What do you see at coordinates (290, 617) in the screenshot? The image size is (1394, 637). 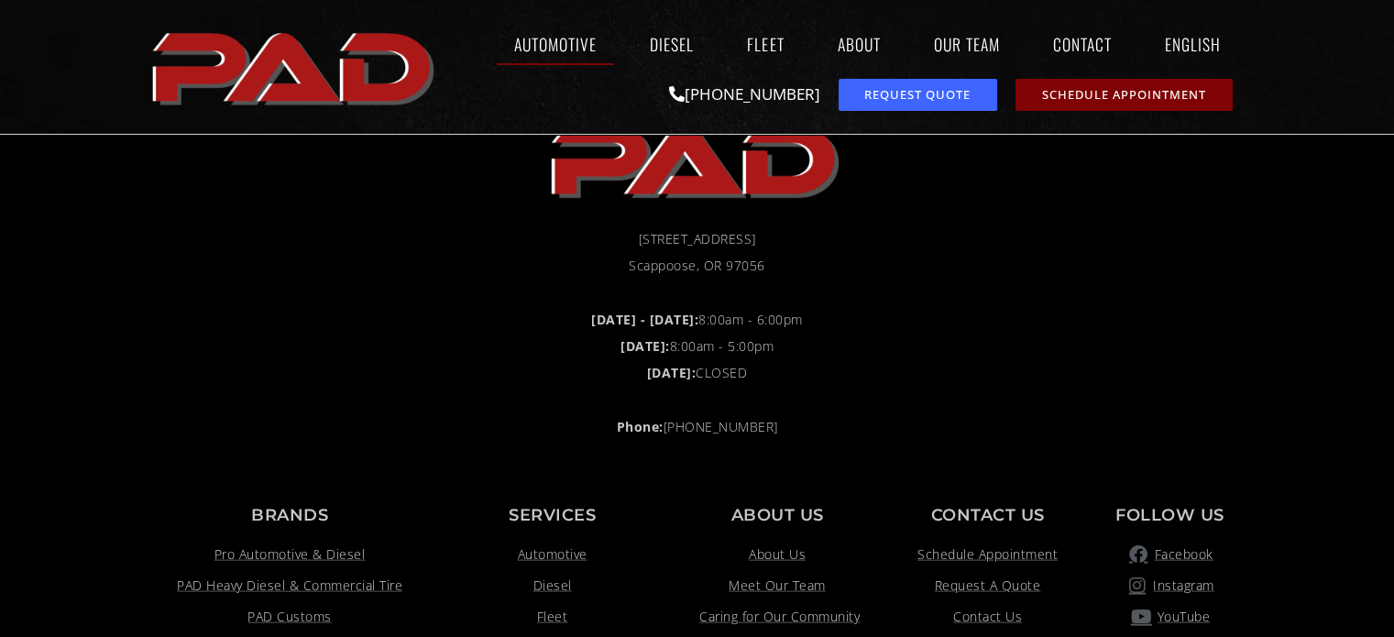 I see `span: PAD Customs` at bounding box center [290, 617].